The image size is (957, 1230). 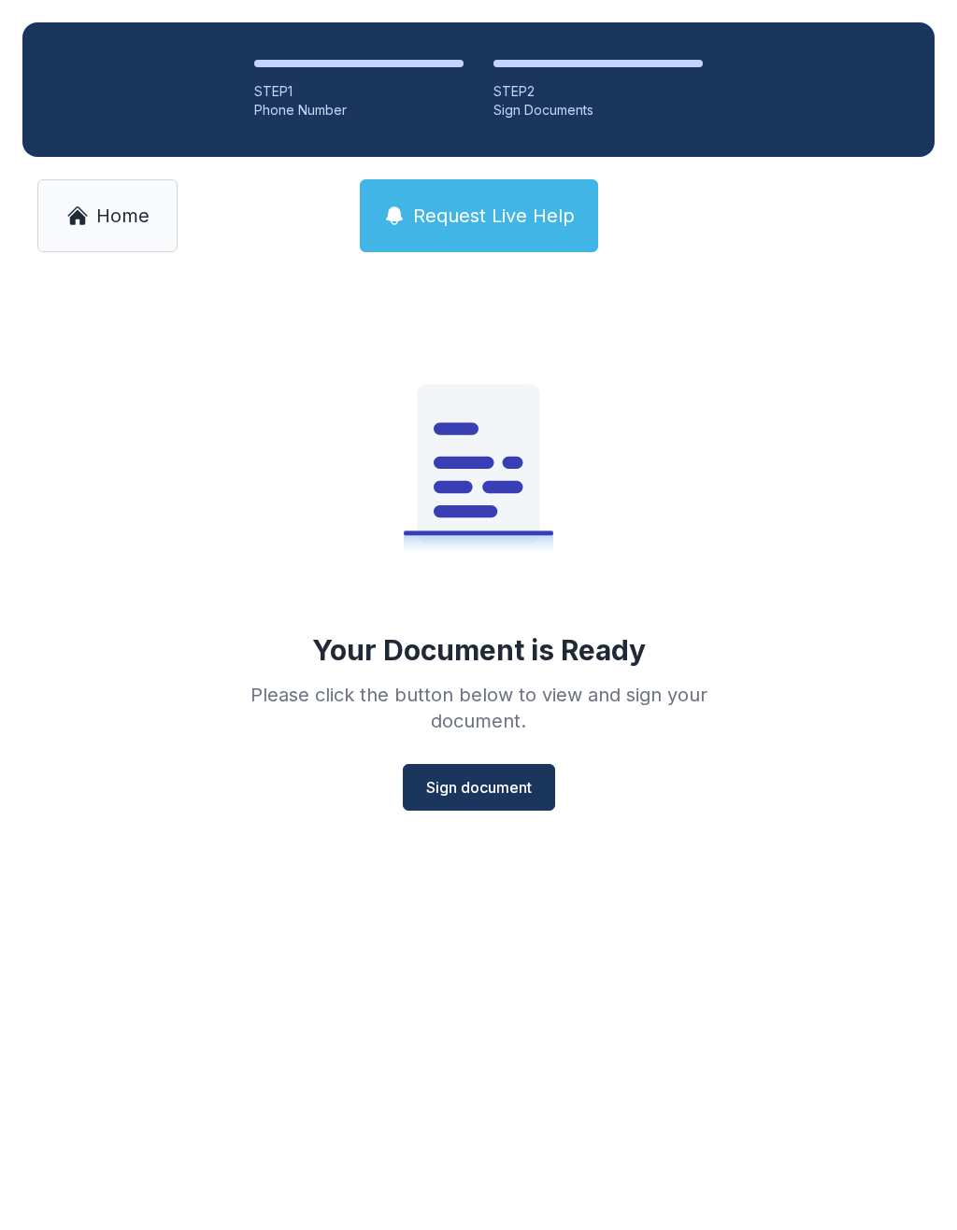 I want to click on span: Request Live Help, so click(x=493, y=216).